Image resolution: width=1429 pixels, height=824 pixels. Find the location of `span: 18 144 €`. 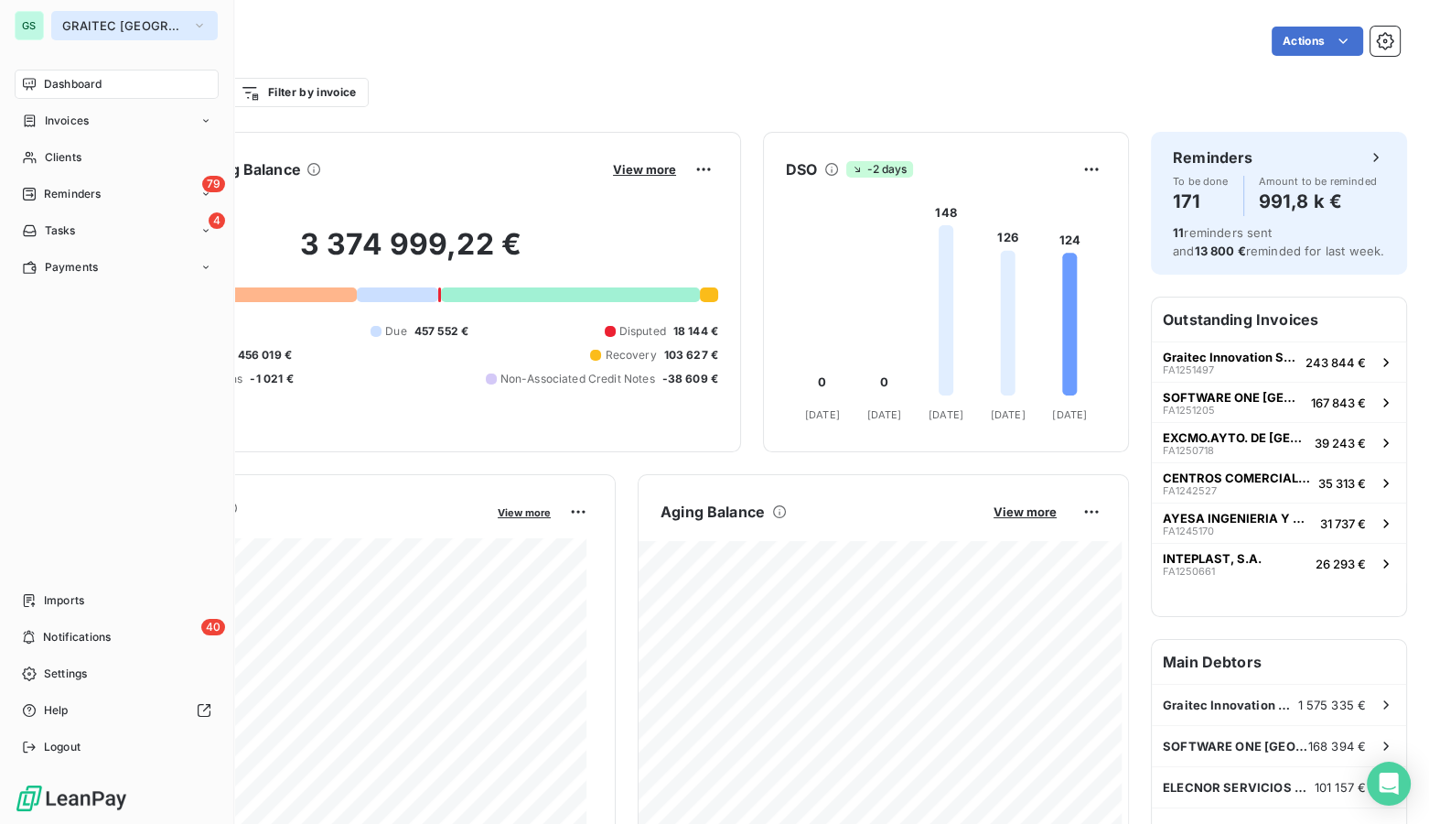

span: 18 144 € is located at coordinates (695, 331).